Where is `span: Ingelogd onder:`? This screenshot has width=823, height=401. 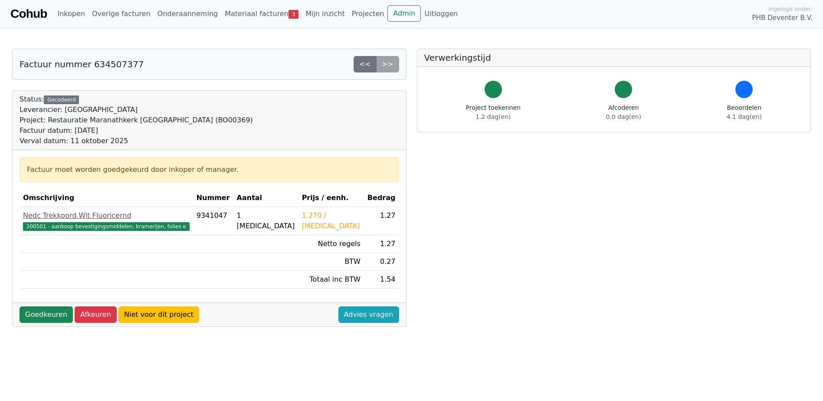
span: Ingelogd onder: is located at coordinates (791, 9).